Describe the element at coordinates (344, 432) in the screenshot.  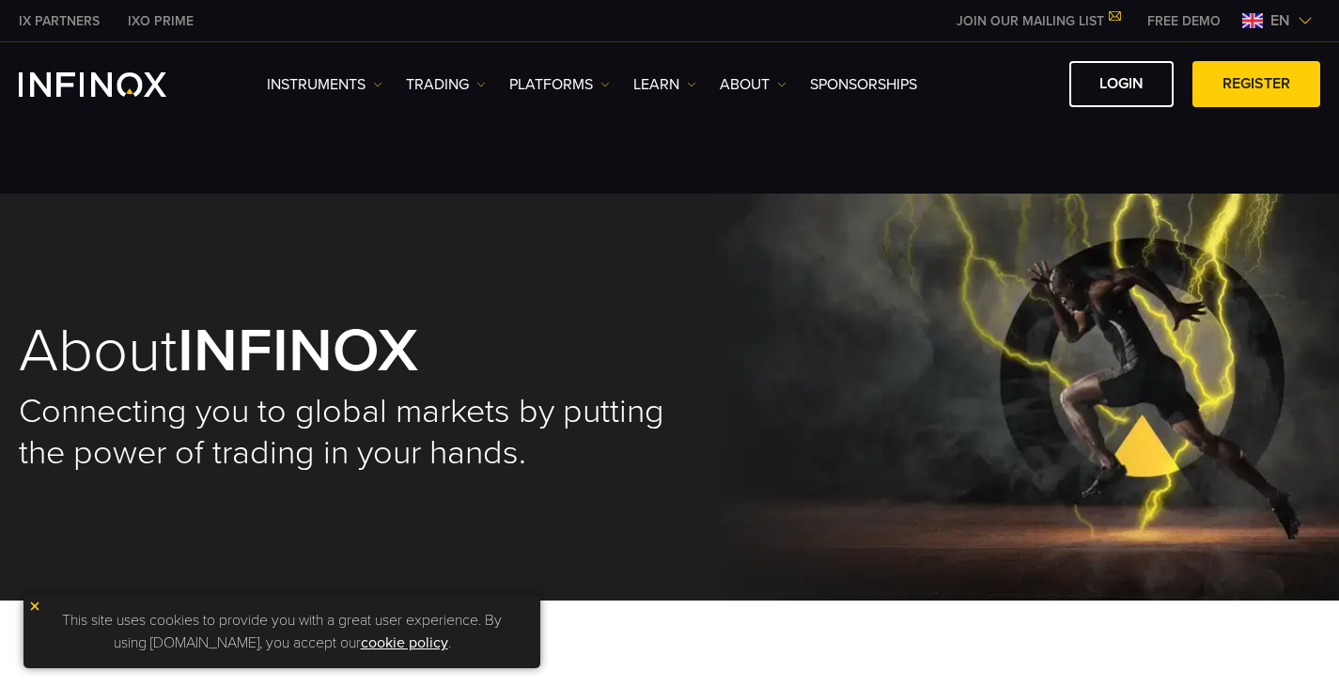
I see `h2: Connecting you to global markets by putting the power of trading in your hands.` at that location.